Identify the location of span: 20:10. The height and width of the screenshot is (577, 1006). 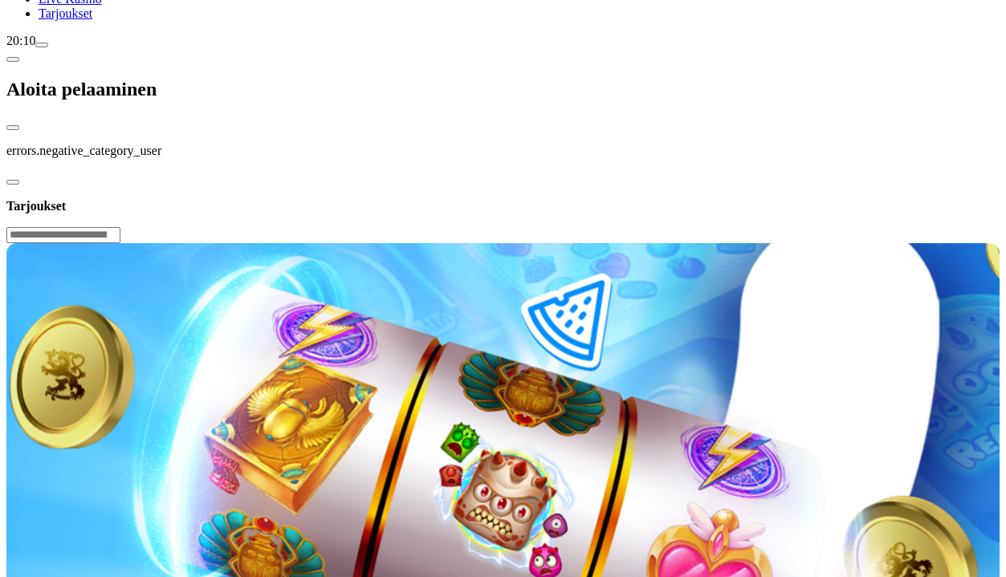
(21, 40).